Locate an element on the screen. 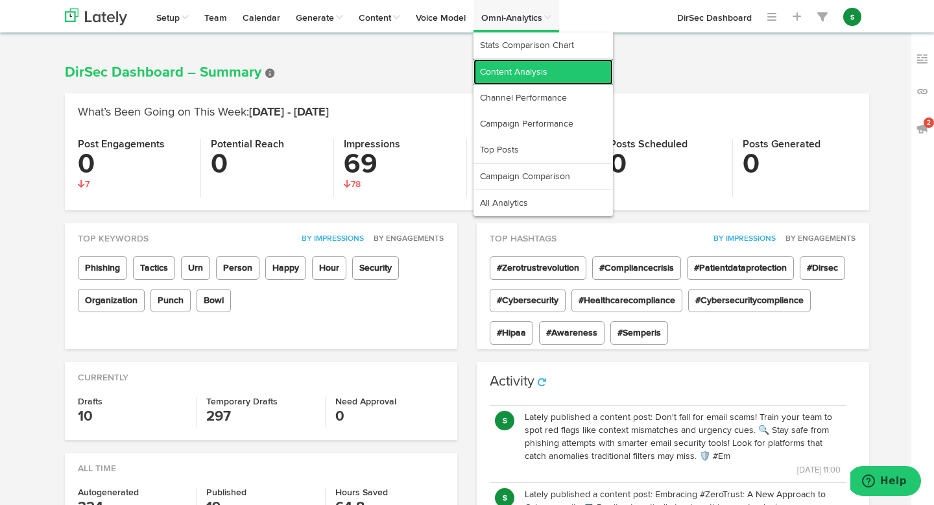  span: #Cybersecuritycompliance is located at coordinates (749, 300).